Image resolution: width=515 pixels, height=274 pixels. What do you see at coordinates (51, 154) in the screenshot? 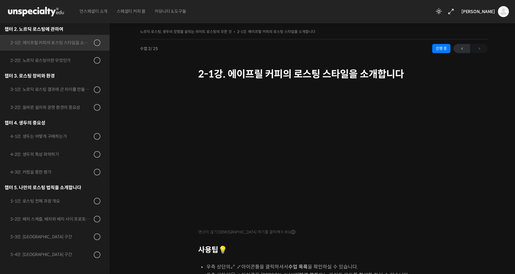
I see `div: 4-2강. 생두의 특성 파악하기` at bounding box center [51, 154].